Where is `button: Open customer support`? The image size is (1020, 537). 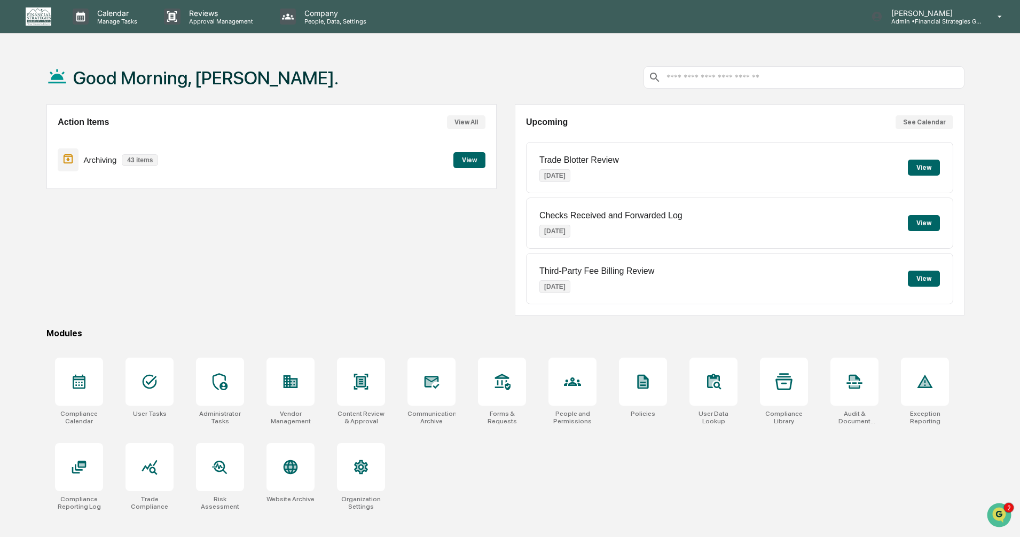
button: Open customer support is located at coordinates (13, 13).